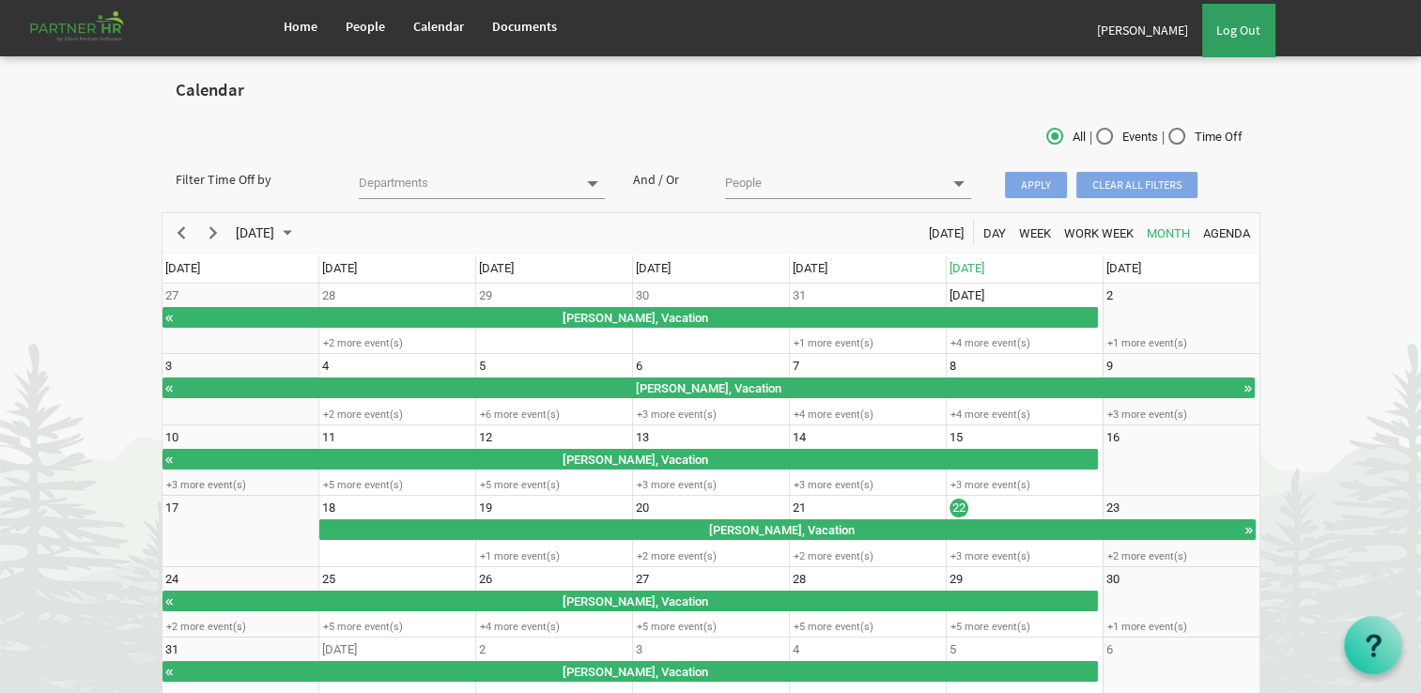  What do you see at coordinates (329, 438) in the screenshot?
I see `div: Monday, August 11, 2025` at bounding box center [329, 438].